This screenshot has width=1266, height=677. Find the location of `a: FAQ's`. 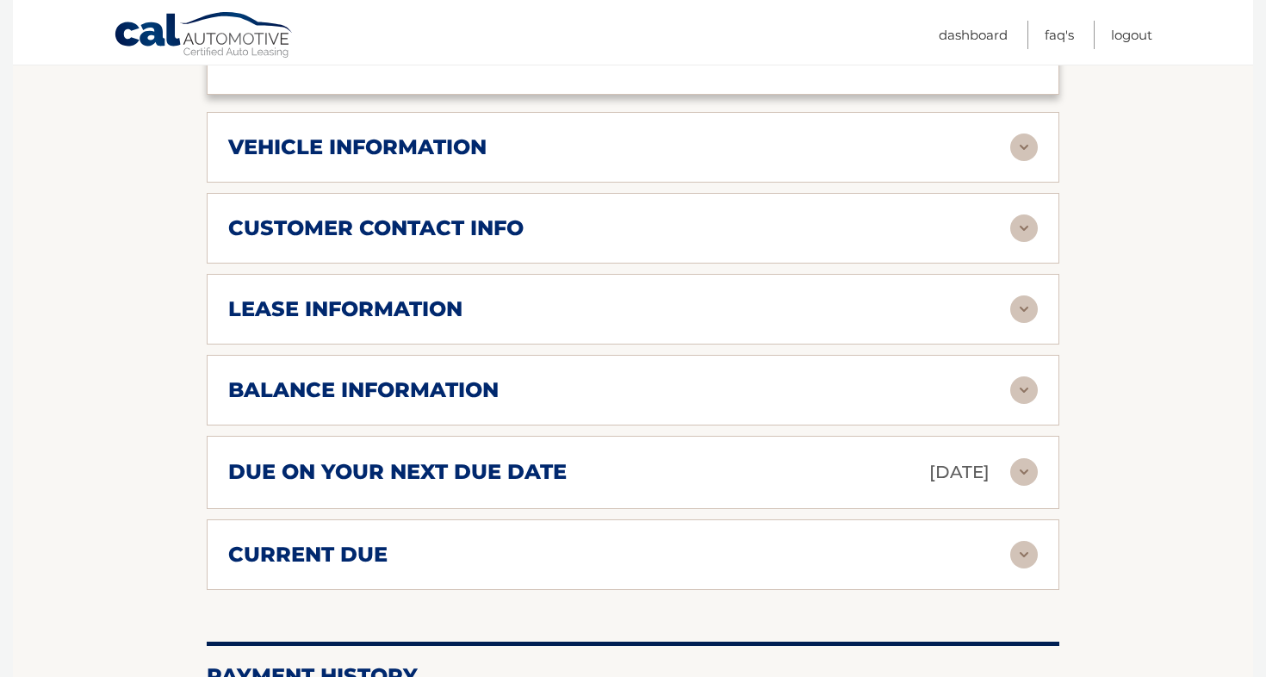

a: FAQ's is located at coordinates (1059, 34).